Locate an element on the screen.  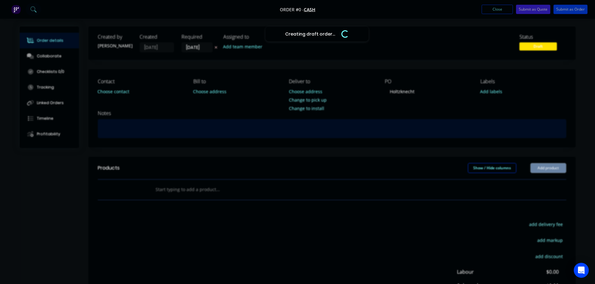
button: Submit as Order is located at coordinates (570, 9).